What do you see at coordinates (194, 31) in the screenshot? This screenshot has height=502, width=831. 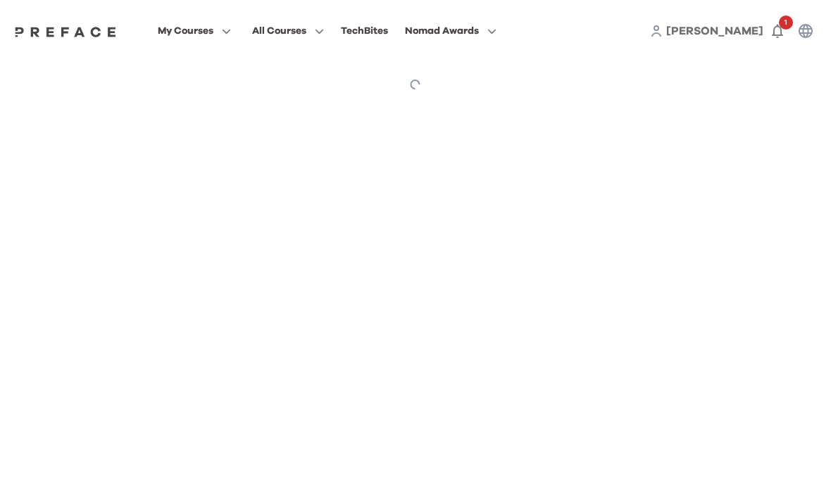 I see `button: My Courses` at bounding box center [194, 31].